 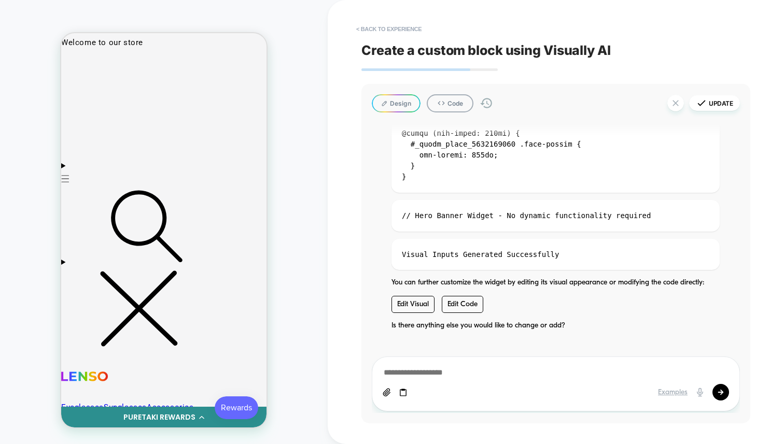 I want to click on div: PURETAKI REWARDS, so click(x=98, y=384).